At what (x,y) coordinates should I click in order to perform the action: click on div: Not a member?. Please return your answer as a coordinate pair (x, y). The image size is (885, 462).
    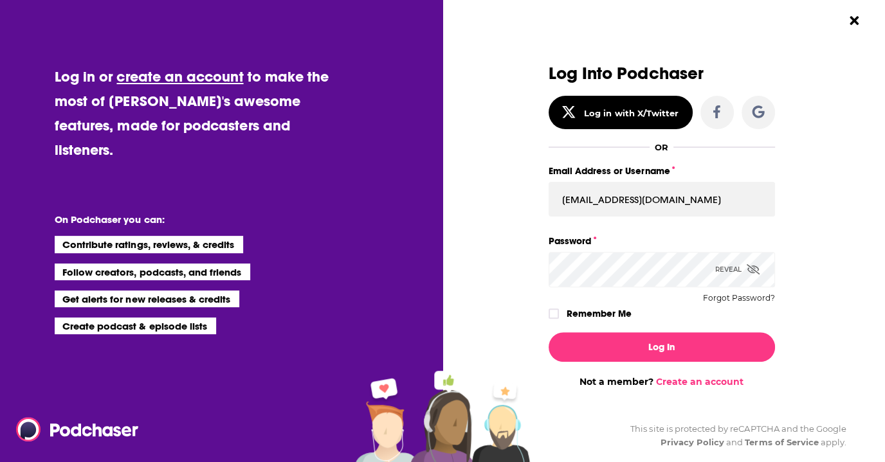
    Looking at the image, I should click on (661, 382).